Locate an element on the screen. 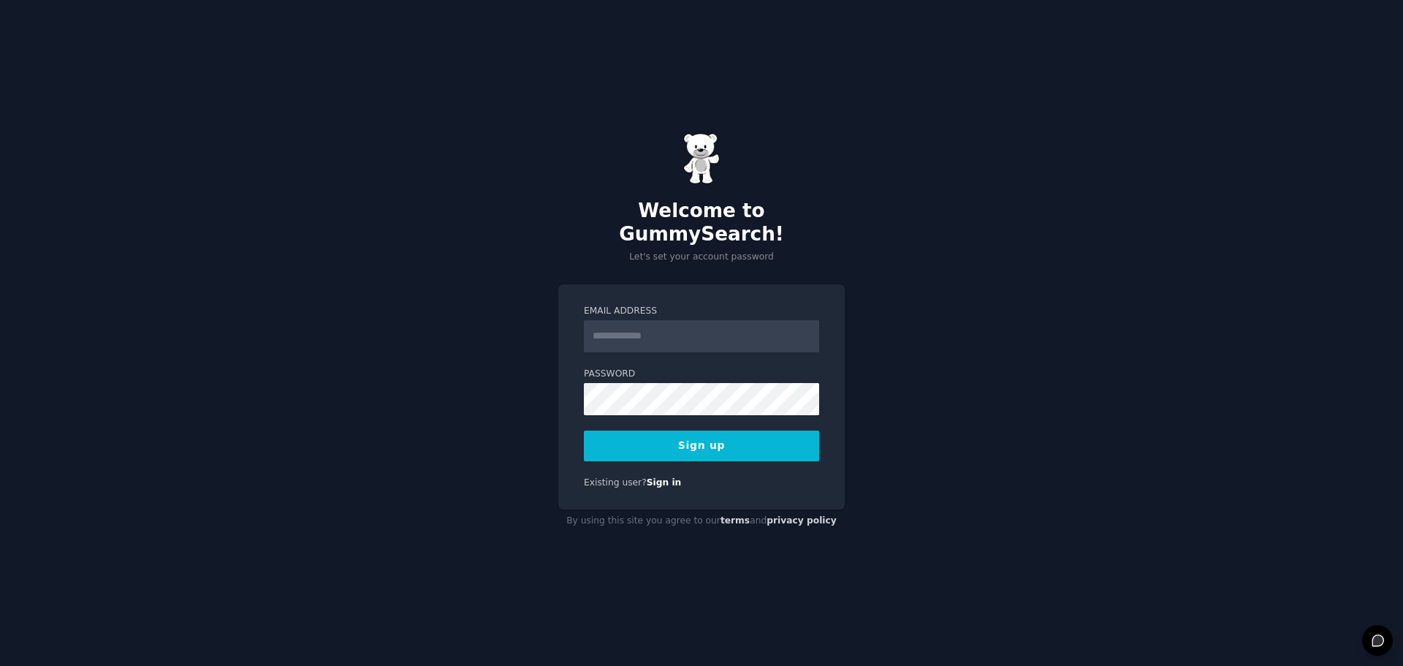 This screenshot has height=666, width=1403. a: terms is located at coordinates (735, 520).